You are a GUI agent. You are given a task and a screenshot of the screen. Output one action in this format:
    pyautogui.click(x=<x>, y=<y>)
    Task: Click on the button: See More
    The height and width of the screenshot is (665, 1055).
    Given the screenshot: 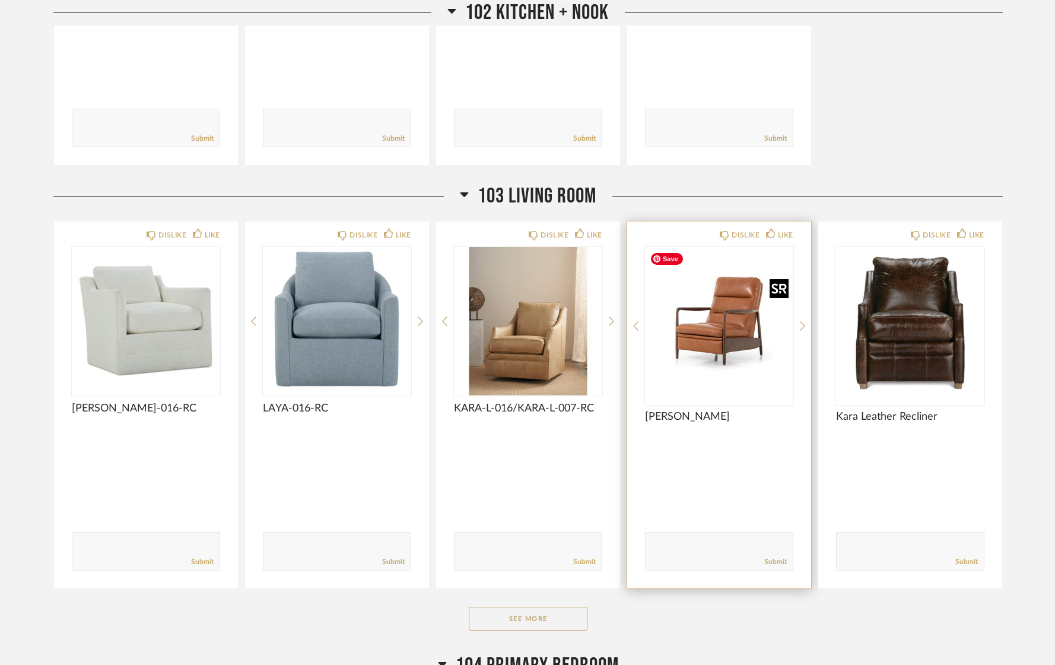 What is the action you would take?
    pyautogui.click(x=528, y=618)
    